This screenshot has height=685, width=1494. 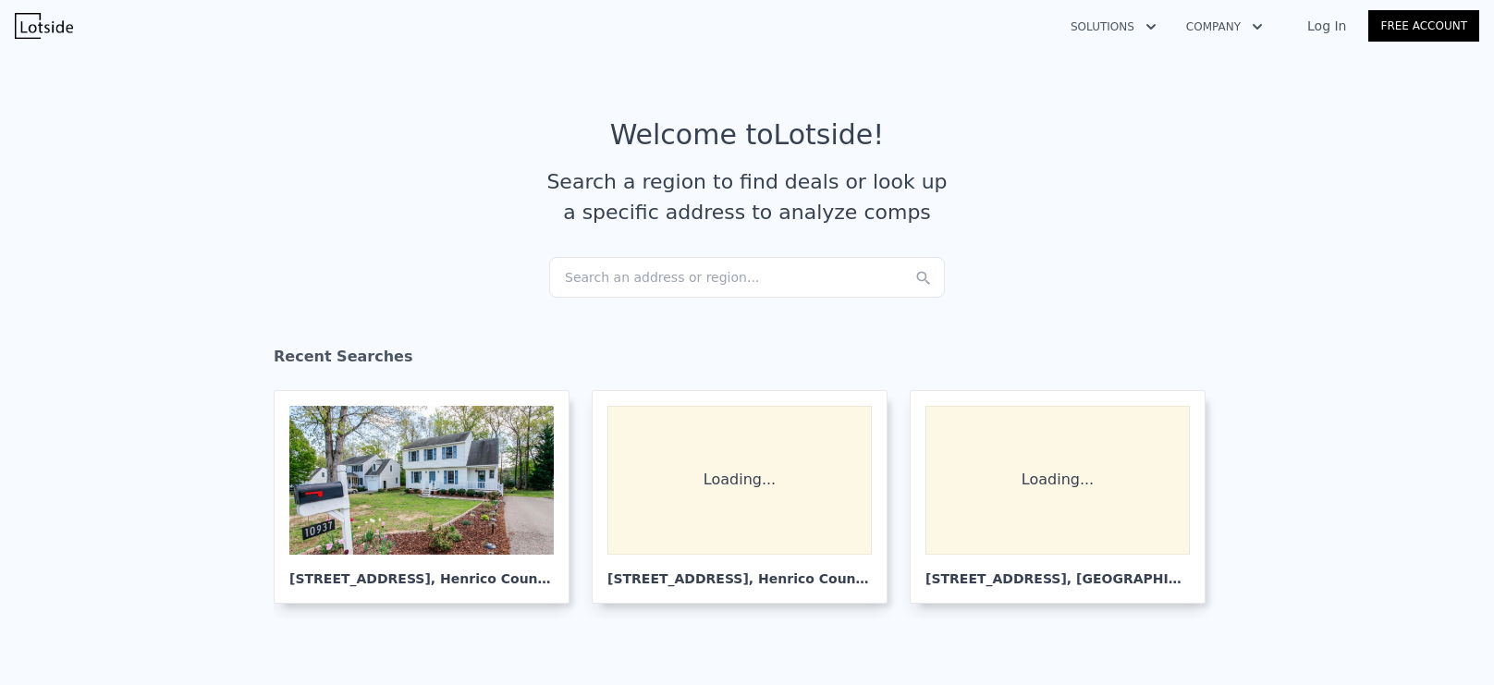 I want to click on img: Lotside, so click(x=43, y=26).